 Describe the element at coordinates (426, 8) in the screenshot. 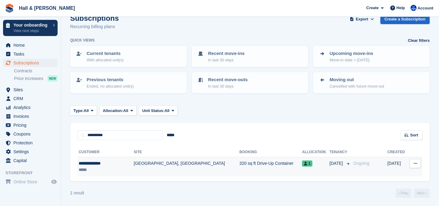

I see `span: Account` at that location.